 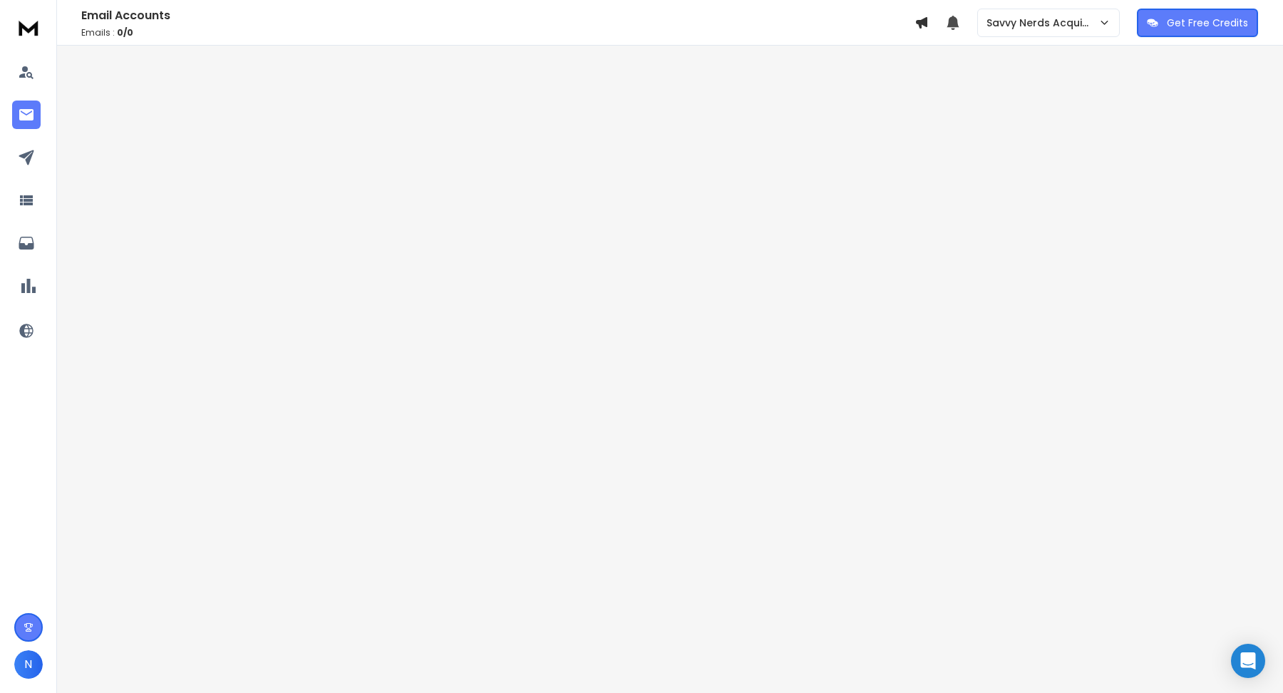 What do you see at coordinates (1208, 23) in the screenshot?
I see `p: Get Free Credits` at bounding box center [1208, 23].